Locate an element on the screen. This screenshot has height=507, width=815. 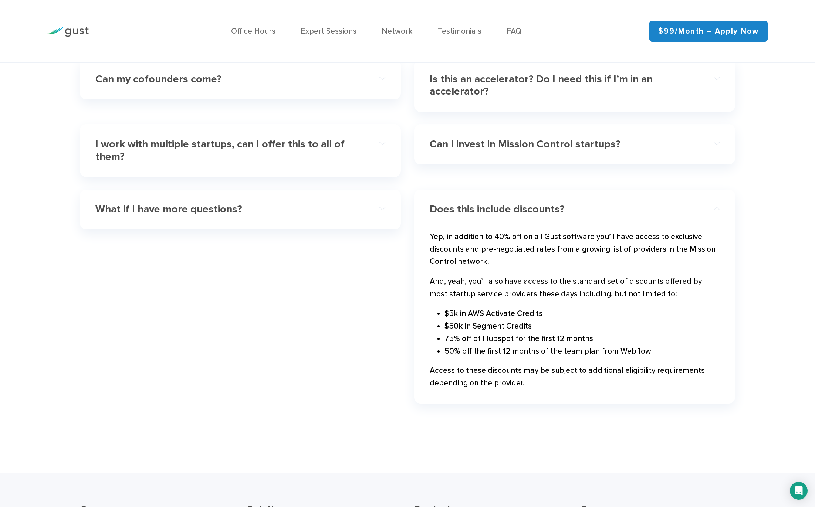
div: Open Intercom Messenger is located at coordinates (799, 491).